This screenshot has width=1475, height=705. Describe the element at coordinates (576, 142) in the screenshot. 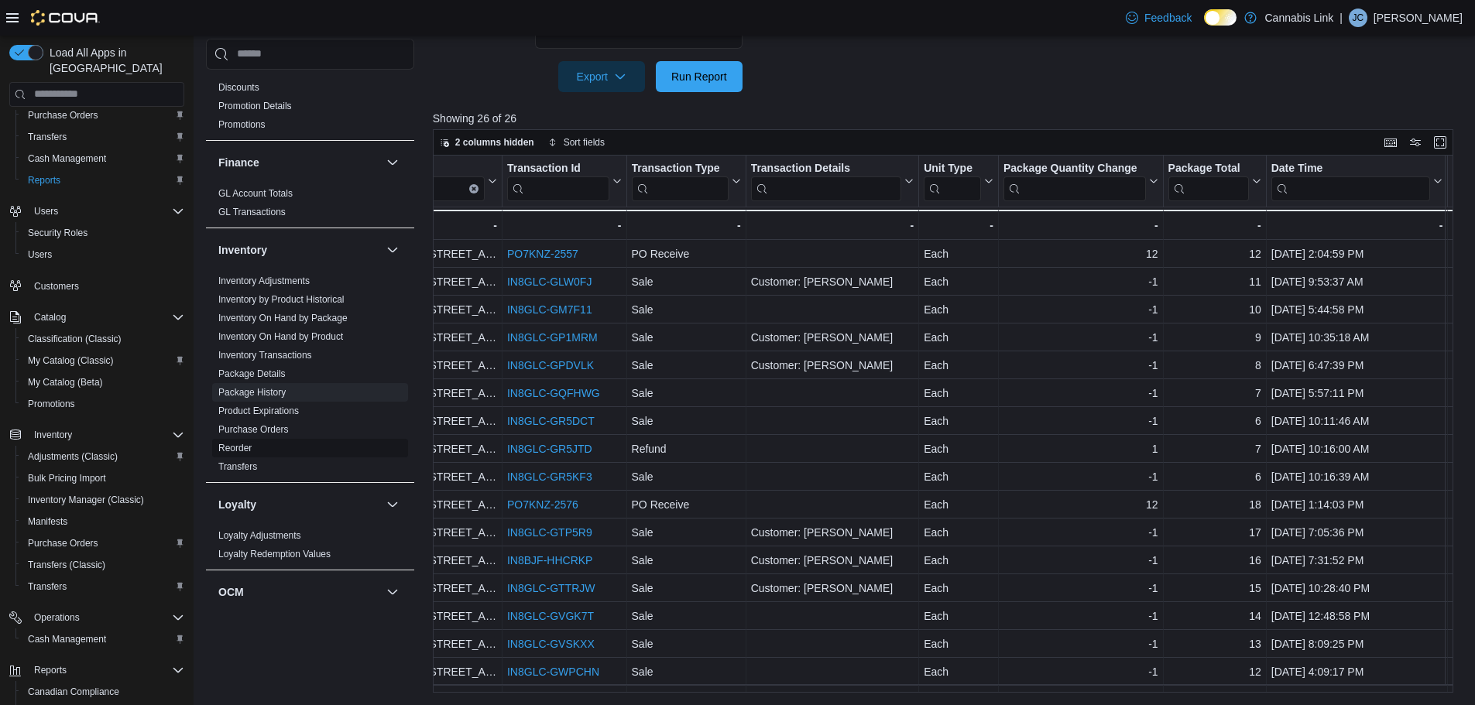

I see `button: Sort fields` at that location.